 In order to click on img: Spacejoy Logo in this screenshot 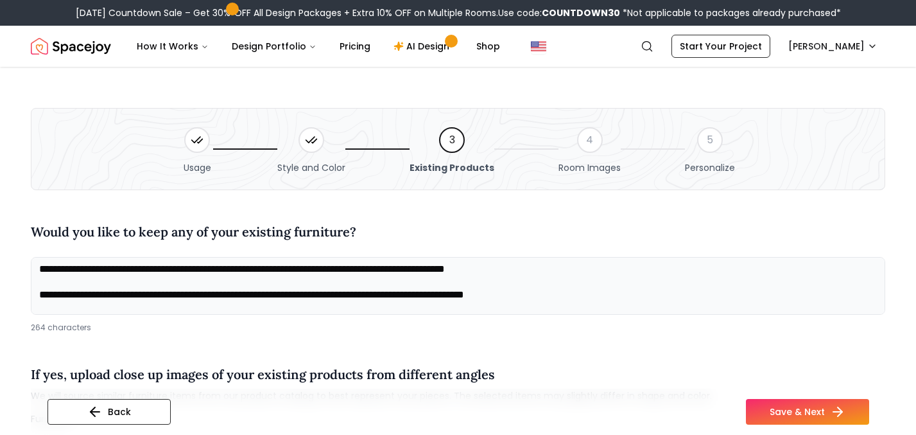, I will do `click(71, 46)`.